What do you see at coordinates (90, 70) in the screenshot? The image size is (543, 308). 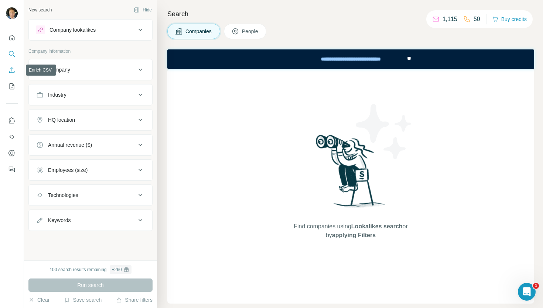 I see `button: Company` at bounding box center [90, 70].